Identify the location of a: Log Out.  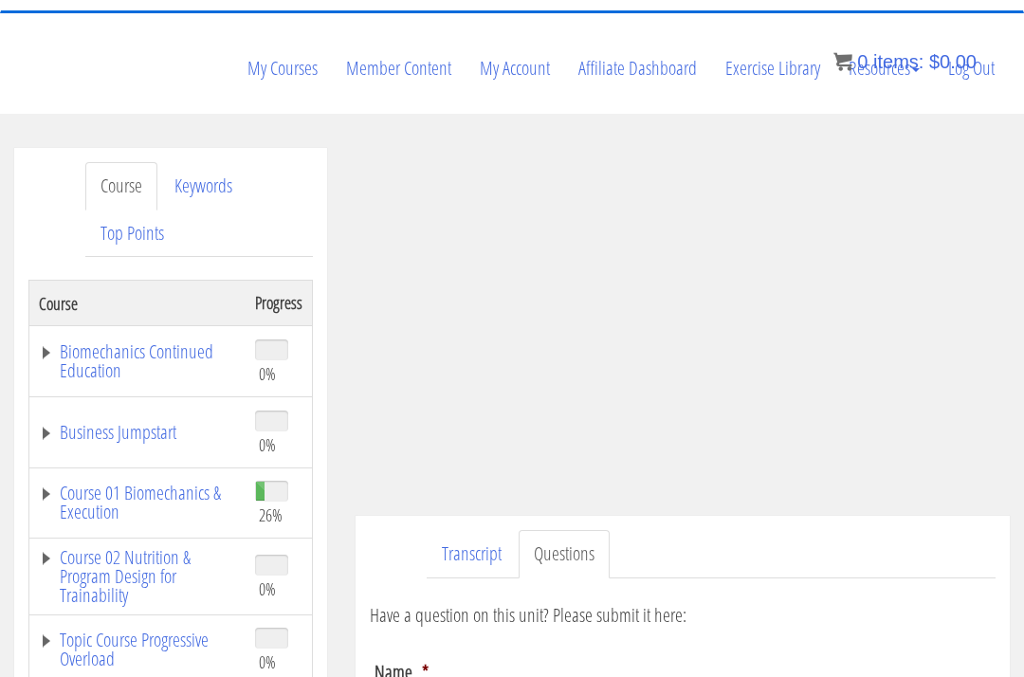
(971, 68).